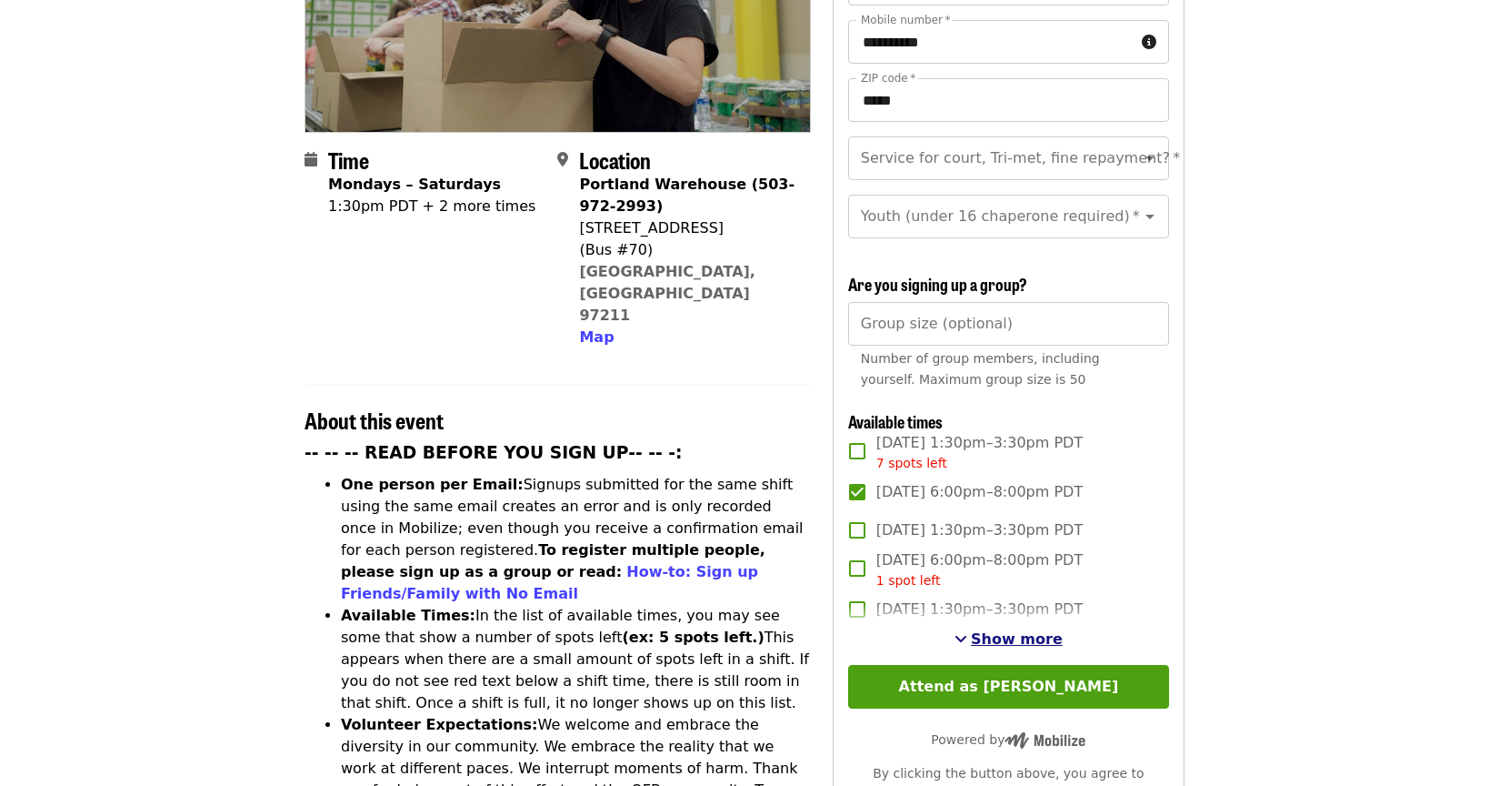 The image size is (1489, 786). I want to click on strong: Mondays – Saturdays, so click(415, 184).